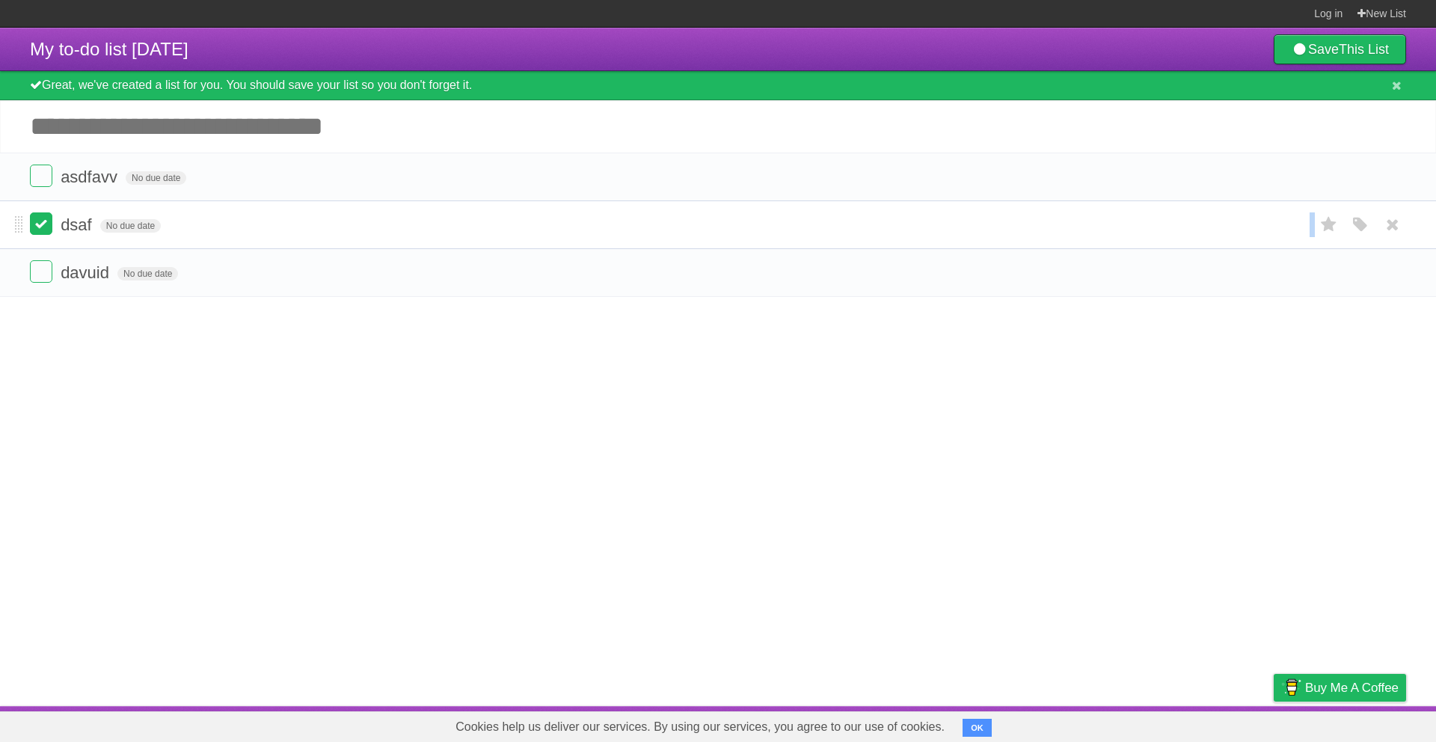 The image size is (1436, 742). What do you see at coordinates (87, 272) in the screenshot?
I see `span: davuid` at bounding box center [87, 272].